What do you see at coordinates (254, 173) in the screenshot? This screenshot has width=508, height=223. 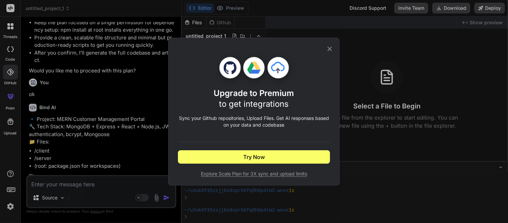 I see `span: Explore Scale Plan for 3X sync and upload limits` at bounding box center [254, 173].